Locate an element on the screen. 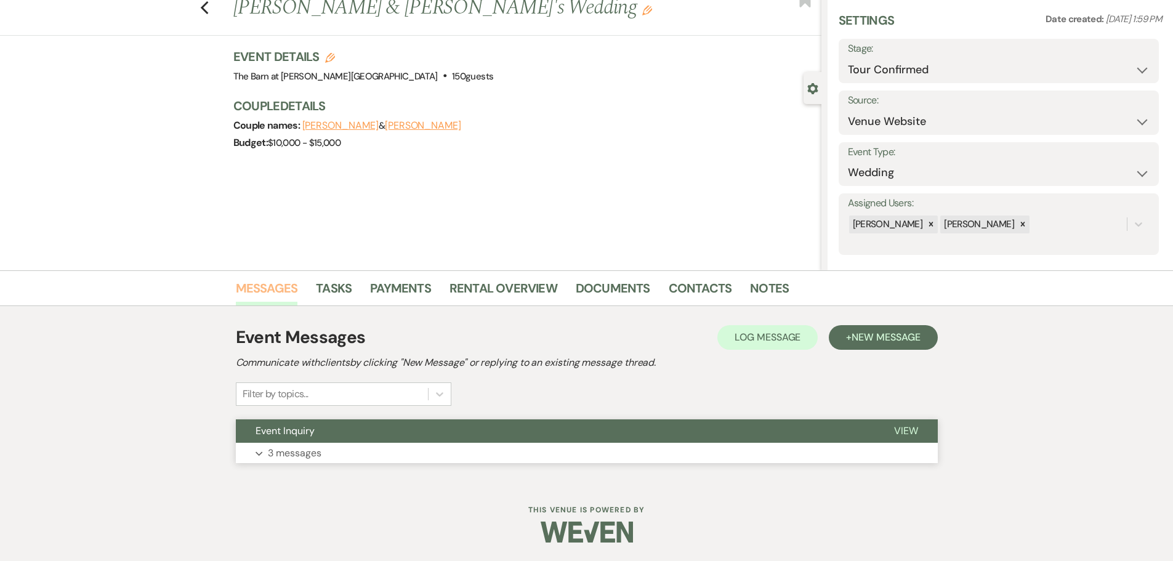 Image resolution: width=1173 pixels, height=561 pixels. a: Messages is located at coordinates (267, 292).